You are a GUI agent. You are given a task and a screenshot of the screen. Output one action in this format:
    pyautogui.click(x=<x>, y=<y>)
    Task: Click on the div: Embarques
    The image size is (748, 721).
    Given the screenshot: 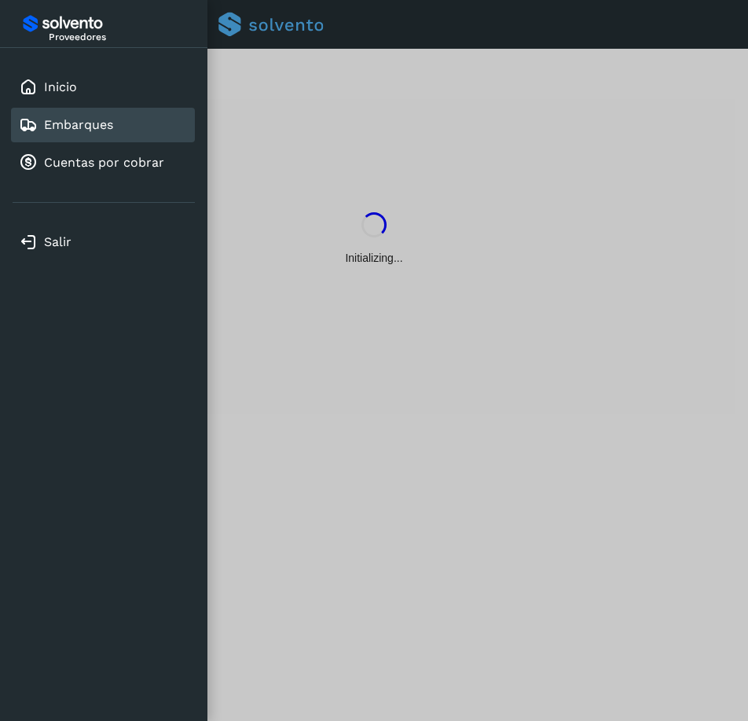 What is the action you would take?
    pyautogui.click(x=103, y=125)
    